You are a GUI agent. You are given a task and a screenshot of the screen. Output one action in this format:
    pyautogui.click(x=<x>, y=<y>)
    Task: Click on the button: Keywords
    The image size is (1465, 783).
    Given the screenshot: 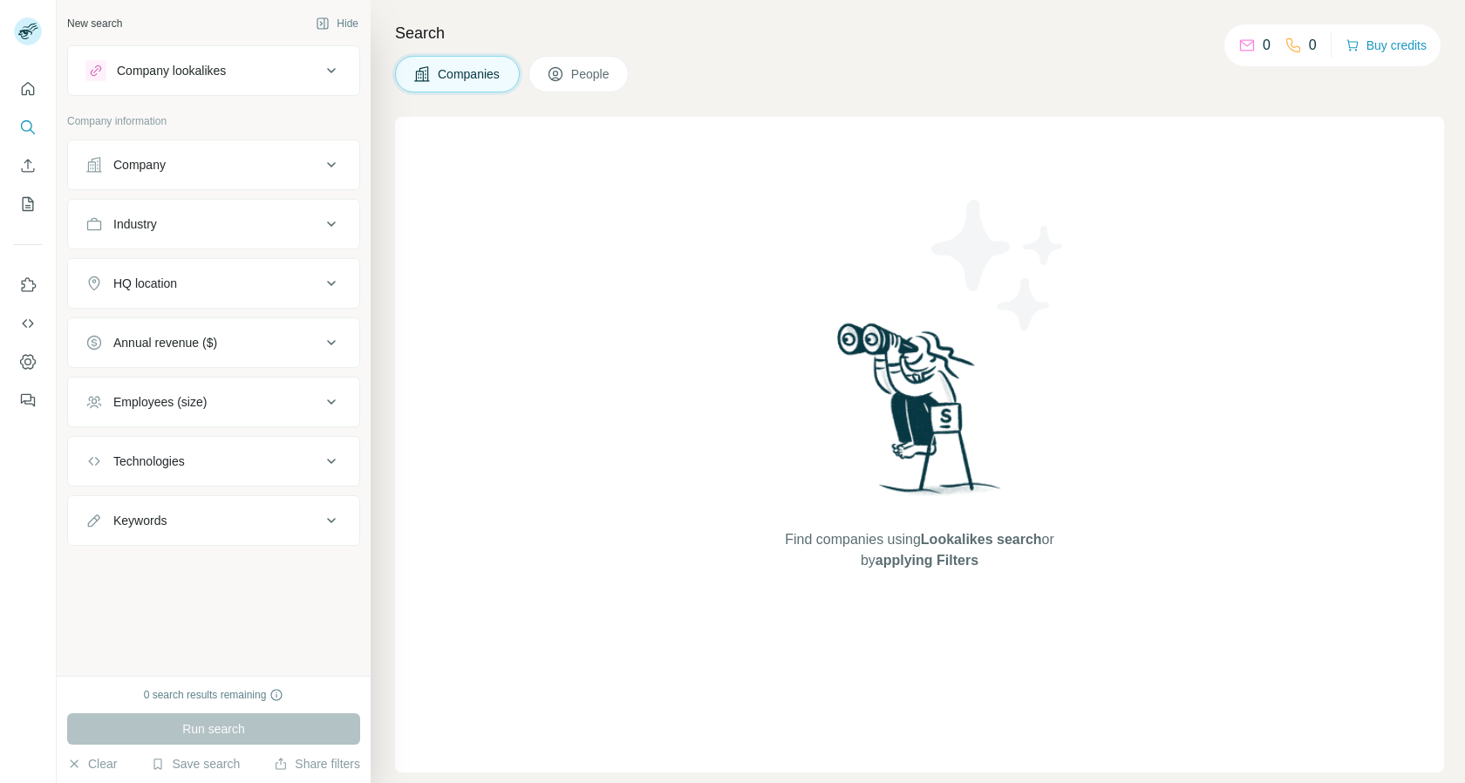 What is the action you would take?
    pyautogui.click(x=214, y=520)
    